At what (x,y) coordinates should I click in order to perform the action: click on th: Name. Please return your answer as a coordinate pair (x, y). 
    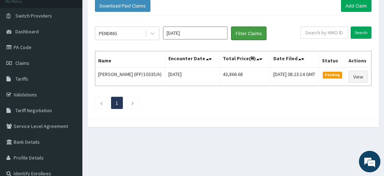
    Looking at the image, I should click on (130, 59).